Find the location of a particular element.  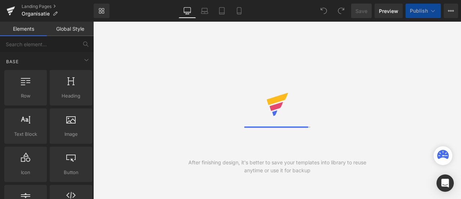

span: Image is located at coordinates (71, 134).